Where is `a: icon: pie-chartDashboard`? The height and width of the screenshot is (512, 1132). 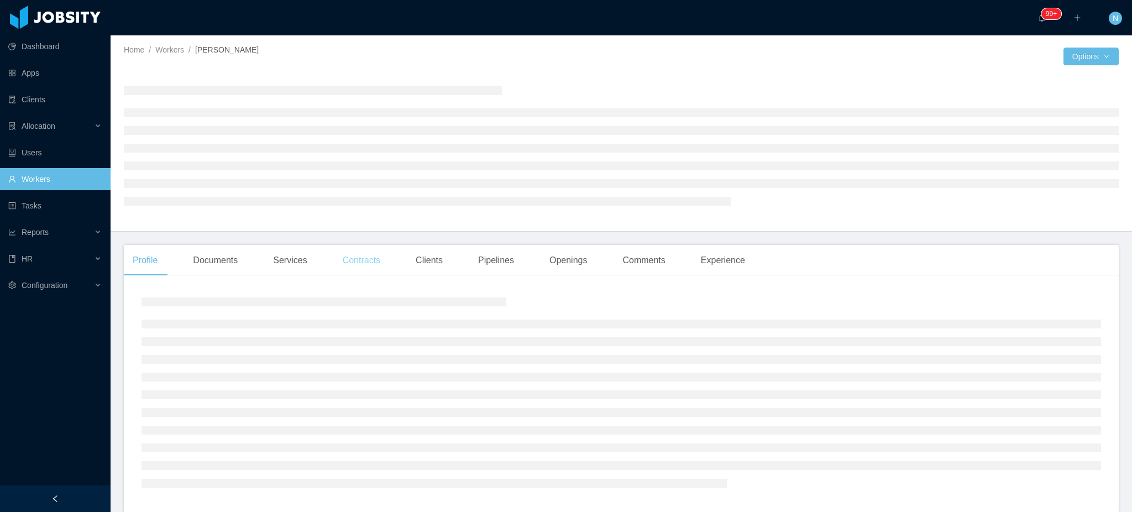
a: icon: pie-chartDashboard is located at coordinates (55, 46).